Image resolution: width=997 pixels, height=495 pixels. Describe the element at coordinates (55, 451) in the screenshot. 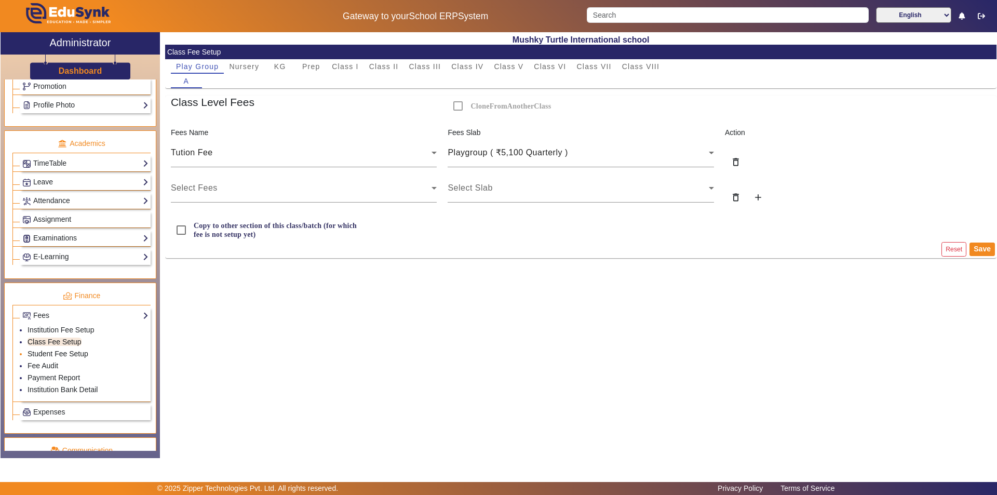

I see `img: communication.png` at that location.